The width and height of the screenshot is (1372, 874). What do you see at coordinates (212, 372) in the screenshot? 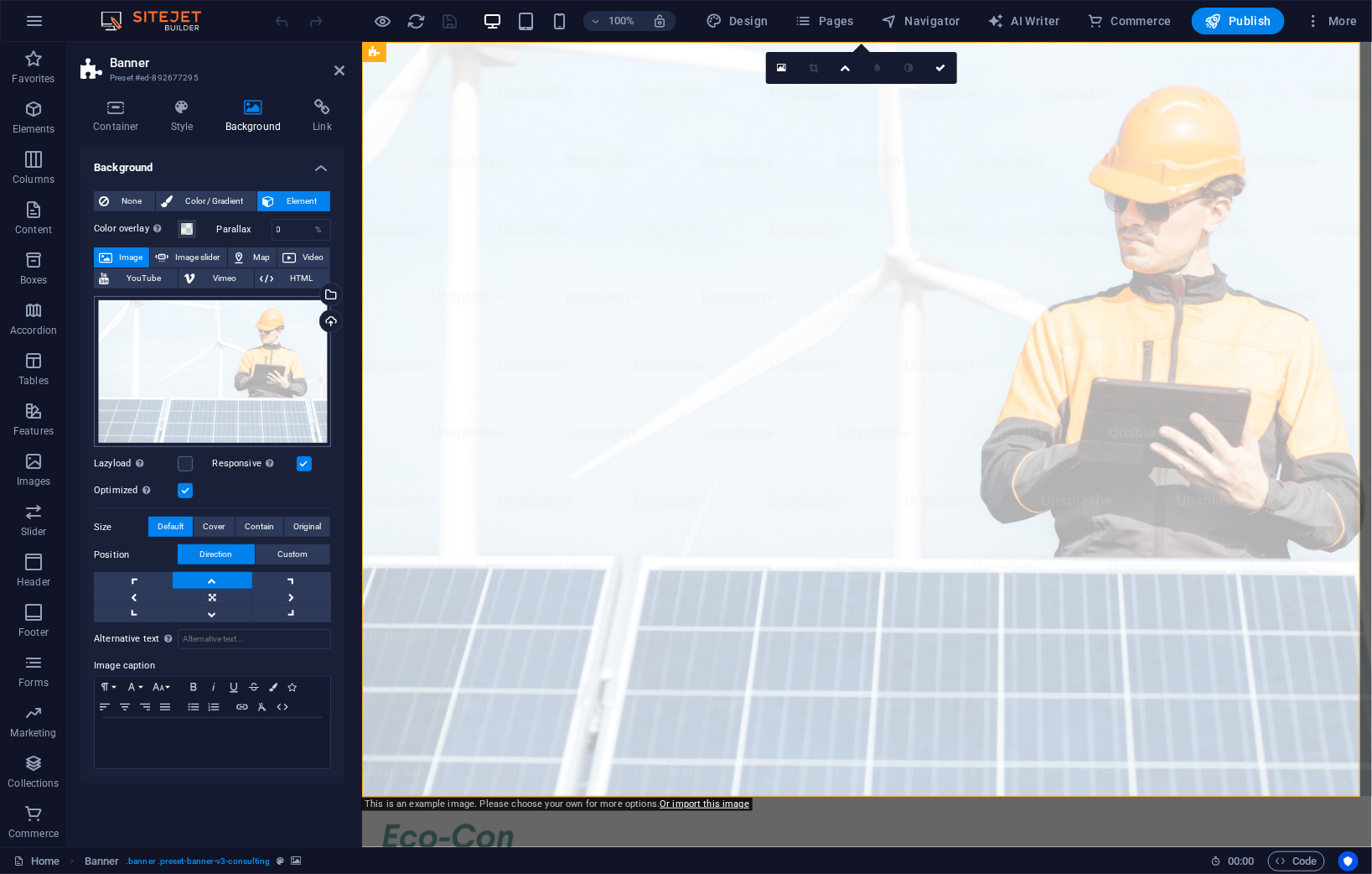
I see `div: hero-image.jpg` at bounding box center [212, 372].